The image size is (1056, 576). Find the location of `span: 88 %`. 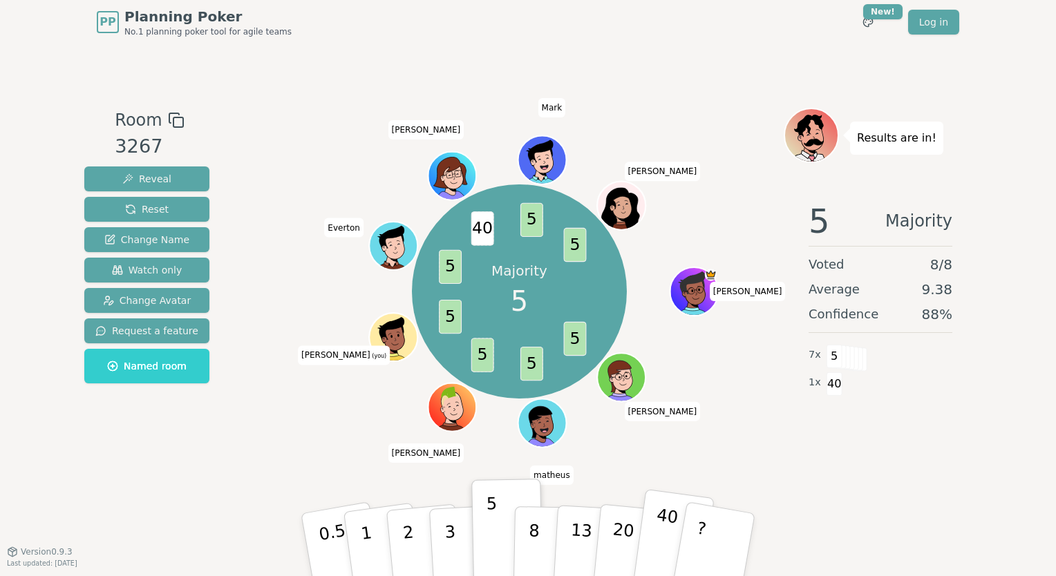

span: 88 % is located at coordinates (937, 314).